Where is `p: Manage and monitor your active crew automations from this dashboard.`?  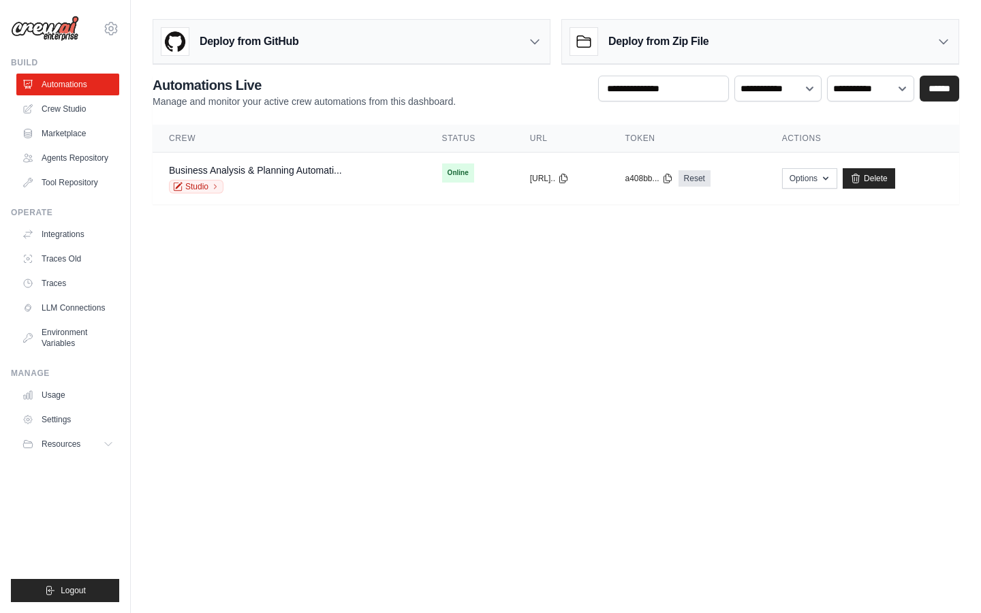
p: Manage and monitor your active crew automations from this dashboard. is located at coordinates (304, 101).